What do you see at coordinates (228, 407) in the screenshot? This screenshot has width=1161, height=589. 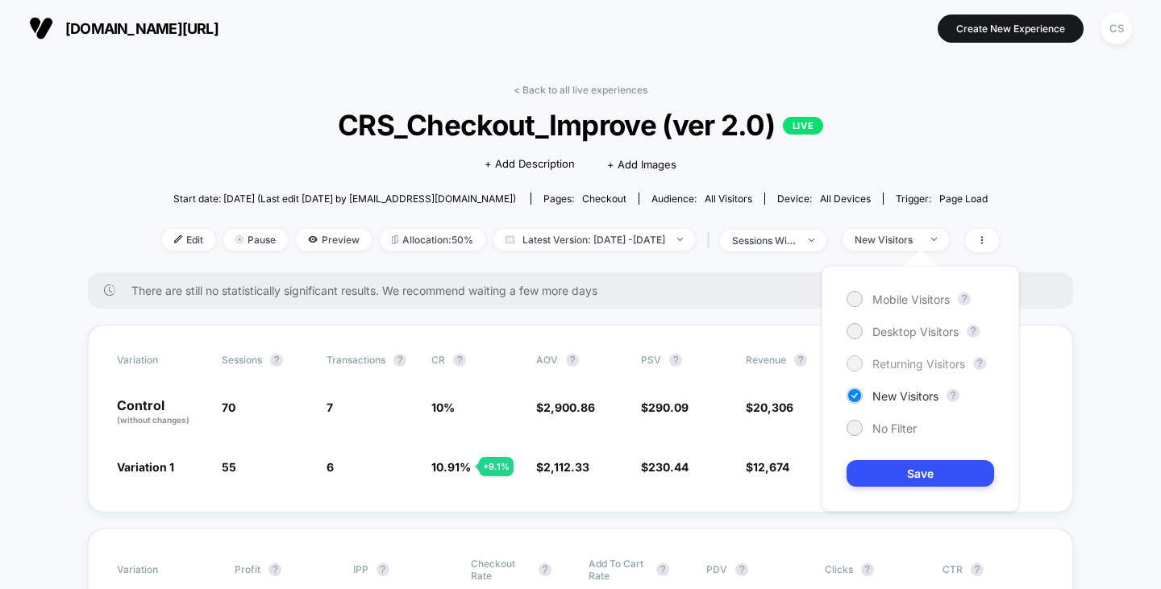 I see `span: 70` at bounding box center [228, 407].